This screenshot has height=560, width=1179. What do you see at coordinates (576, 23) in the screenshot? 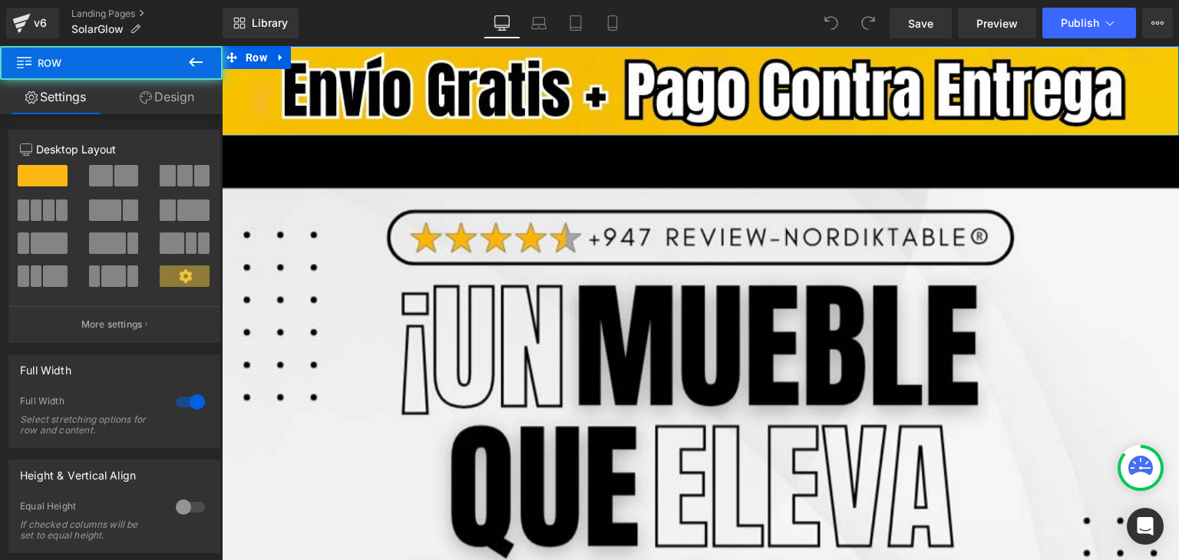
I see `a: Tablet` at bounding box center [576, 23].